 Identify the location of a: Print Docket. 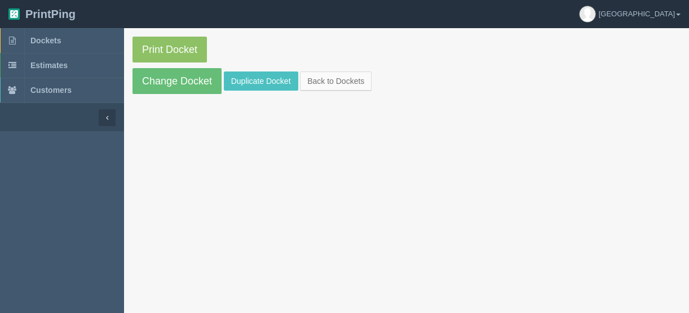
(170, 50).